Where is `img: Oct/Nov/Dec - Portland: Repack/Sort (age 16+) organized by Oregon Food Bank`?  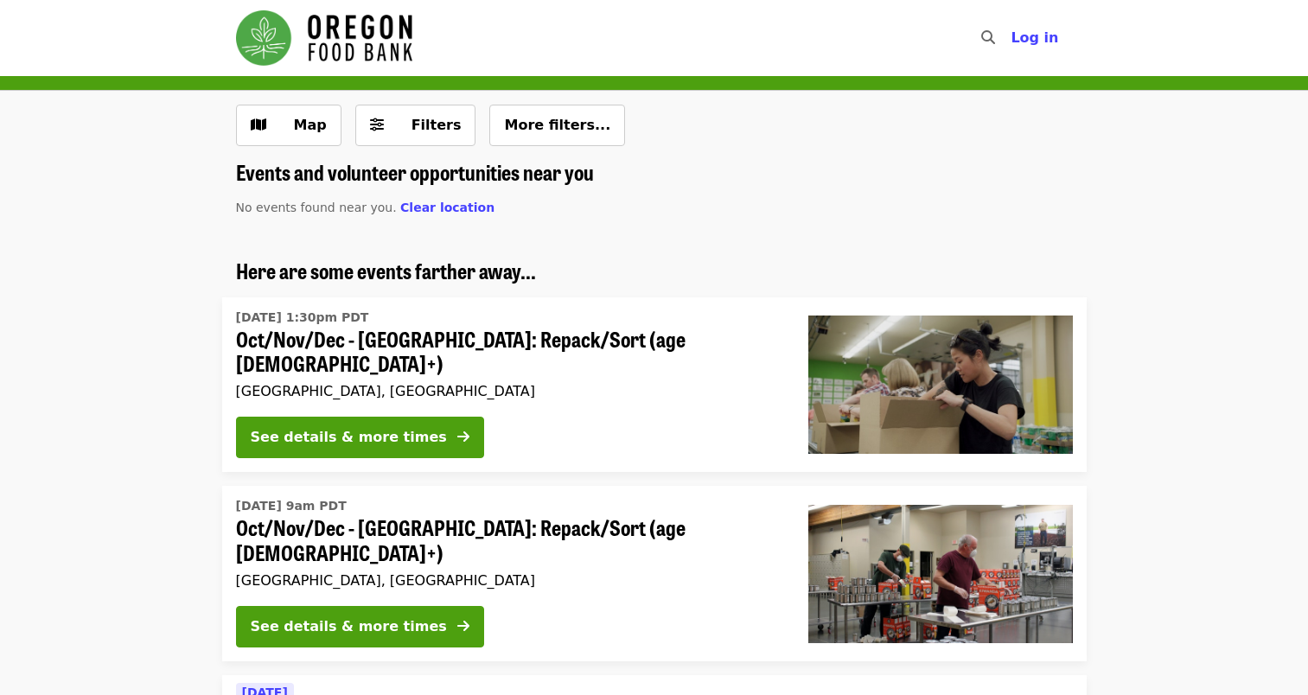 img: Oct/Nov/Dec - Portland: Repack/Sort (age 16+) organized by Oregon Food Bank is located at coordinates (940, 574).